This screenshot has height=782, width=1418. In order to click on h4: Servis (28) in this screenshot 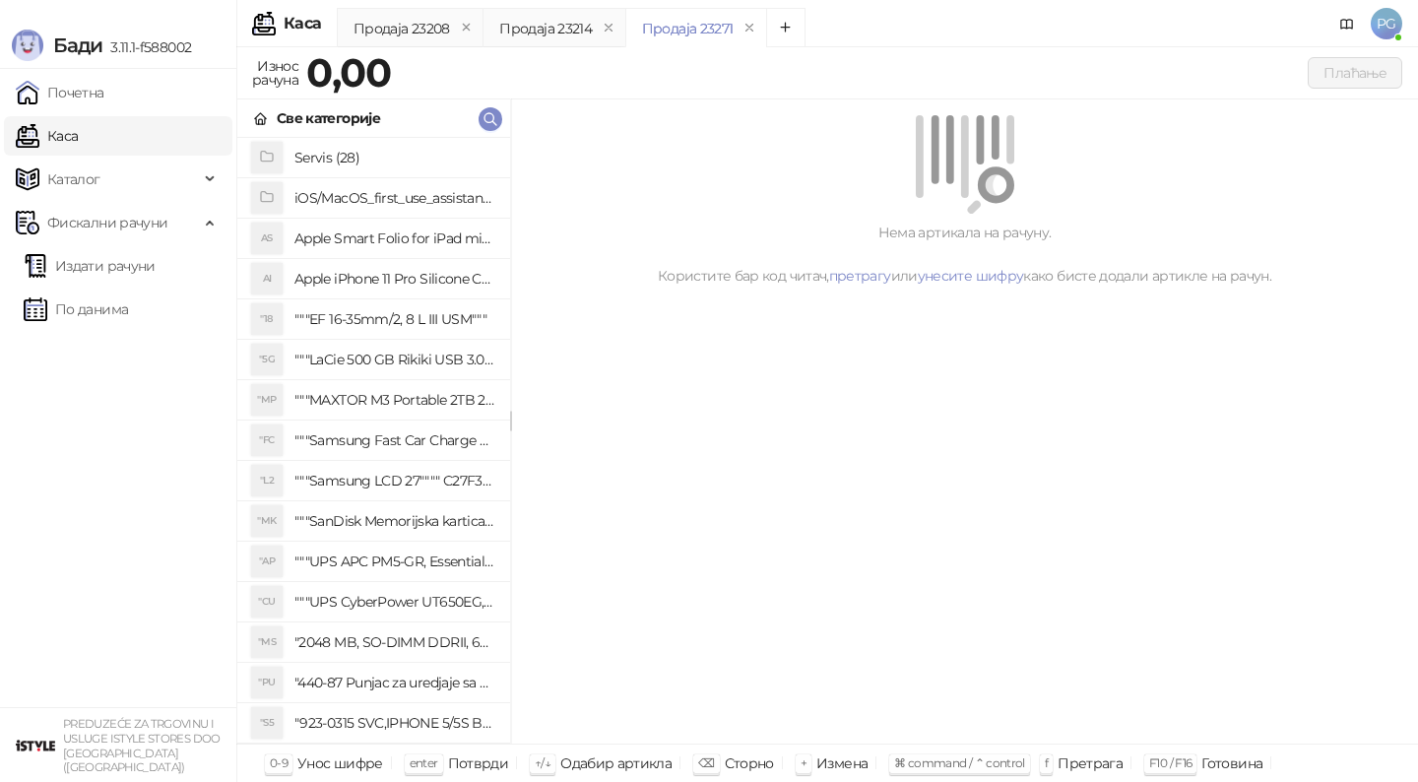, I will do `click(394, 158)`.